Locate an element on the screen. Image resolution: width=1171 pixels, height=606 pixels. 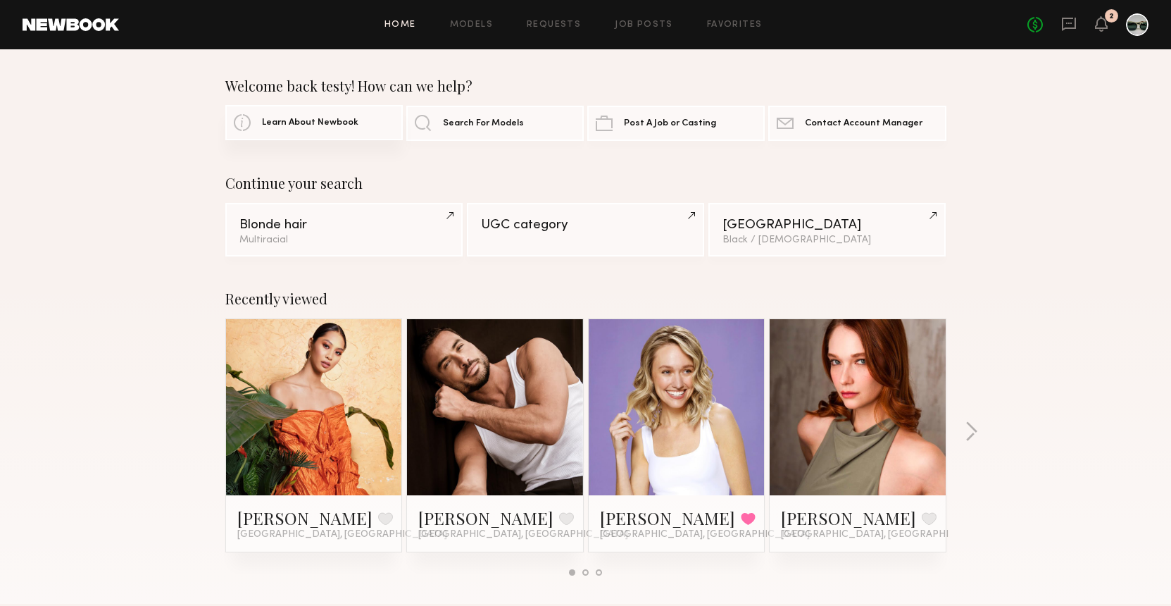
span: Post A Job or Casting is located at coordinates (670, 123).